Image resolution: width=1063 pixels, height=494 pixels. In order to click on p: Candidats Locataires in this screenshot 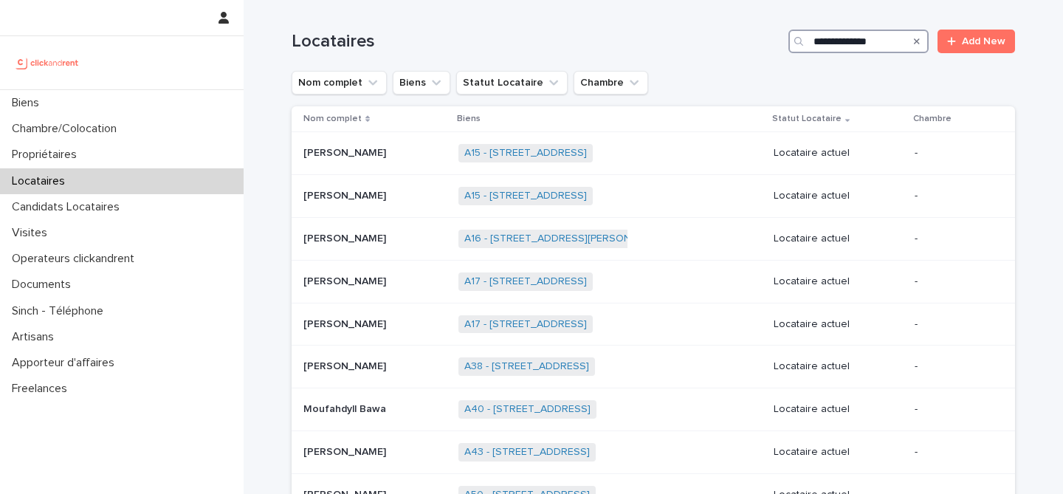, I will do `click(69, 207)`.